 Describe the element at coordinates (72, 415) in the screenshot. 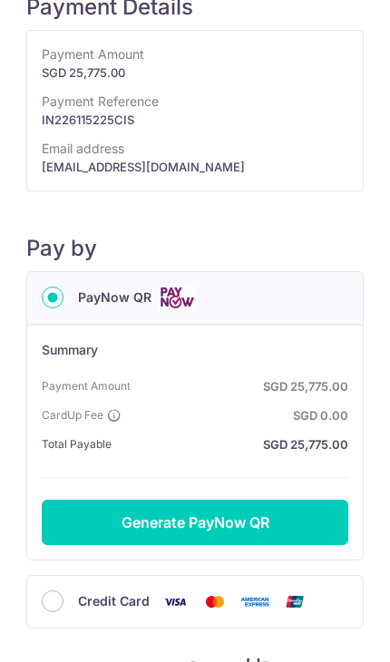

I see `span: CardUp Fee` at that location.